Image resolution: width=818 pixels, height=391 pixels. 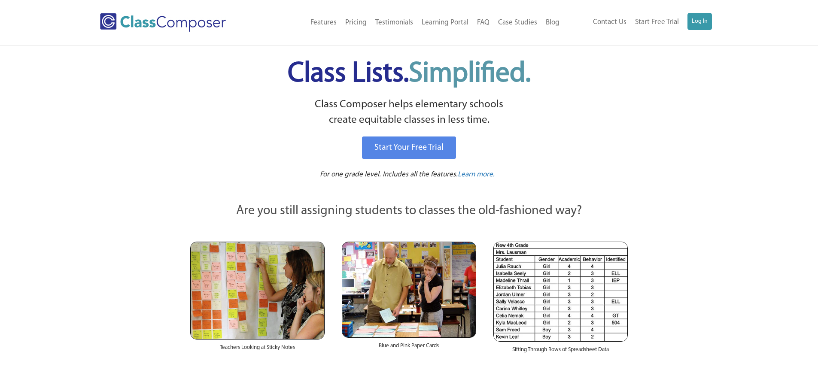 I want to click on a: Pricing, so click(x=356, y=23).